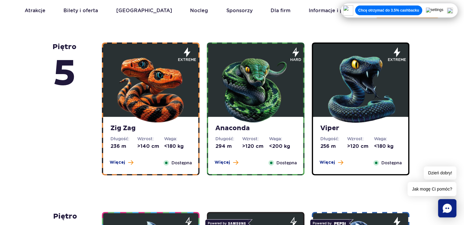 The height and width of the screenshot is (225, 464). Describe the element at coordinates (432, 189) in the screenshot. I see `span: Jak mogę Ci pomóc?` at that location.